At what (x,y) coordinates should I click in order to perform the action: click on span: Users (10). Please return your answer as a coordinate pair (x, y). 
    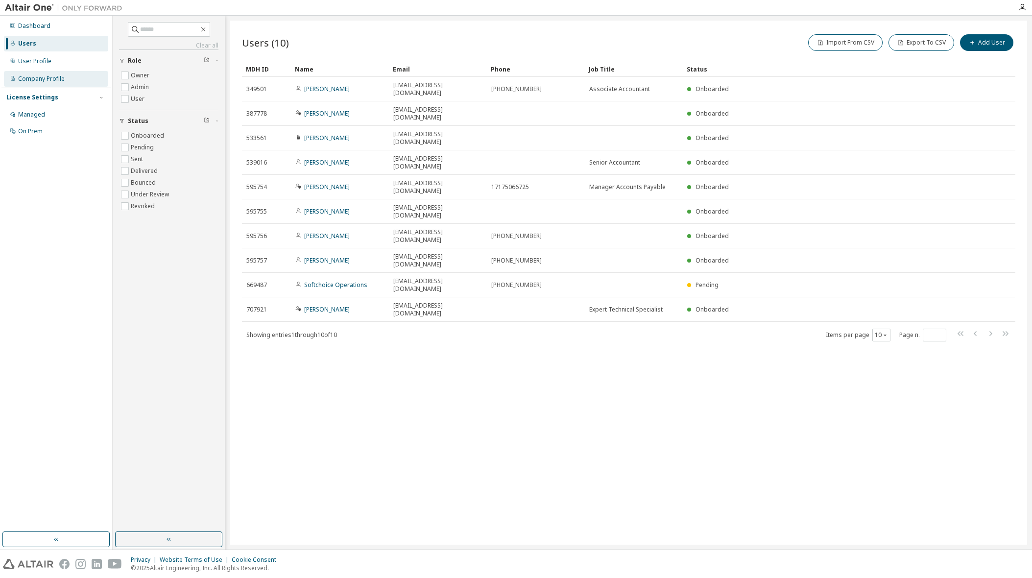
    Looking at the image, I should click on (266, 43).